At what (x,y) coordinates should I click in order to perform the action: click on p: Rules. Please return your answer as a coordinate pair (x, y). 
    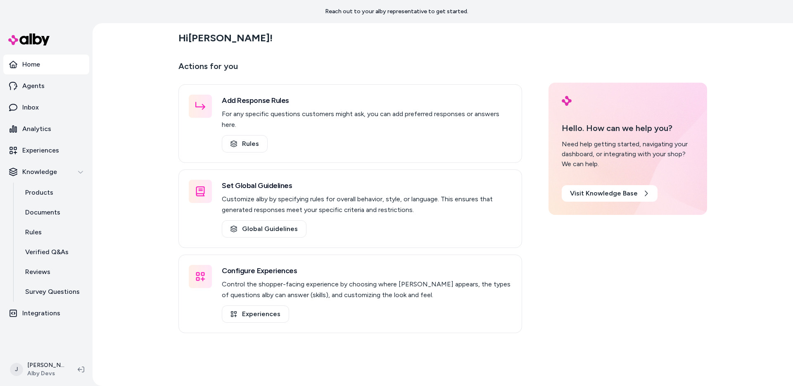
    Looking at the image, I should click on (33, 232).